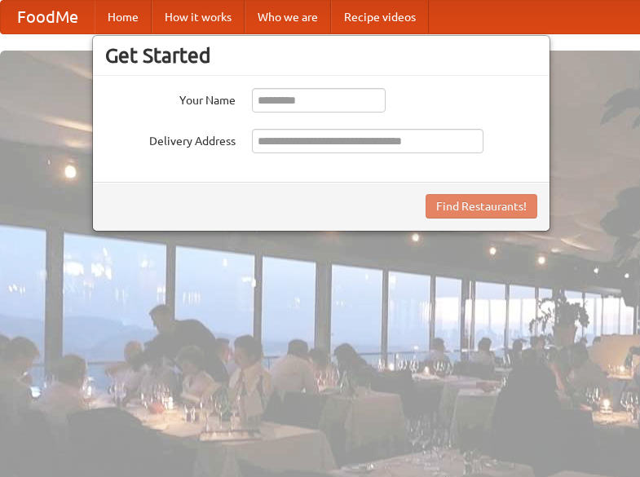 Image resolution: width=640 pixels, height=477 pixels. Describe the element at coordinates (380, 17) in the screenshot. I see `a: Recipe videos` at that location.